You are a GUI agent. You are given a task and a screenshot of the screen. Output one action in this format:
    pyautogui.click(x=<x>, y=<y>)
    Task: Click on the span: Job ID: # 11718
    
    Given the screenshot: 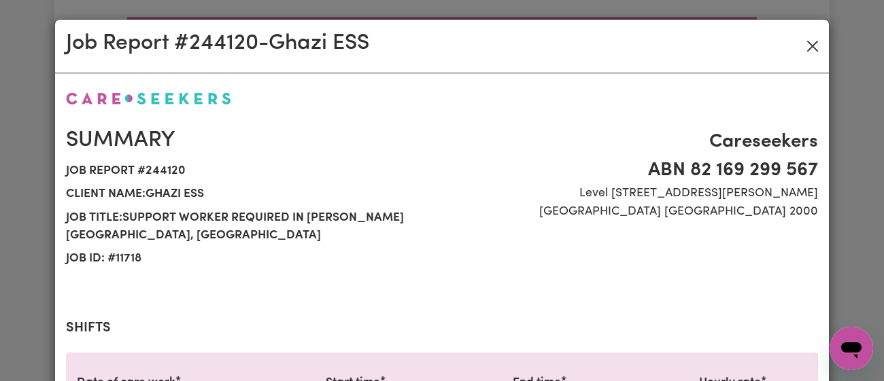 What is the action you would take?
    pyautogui.click(x=249, y=259)
    